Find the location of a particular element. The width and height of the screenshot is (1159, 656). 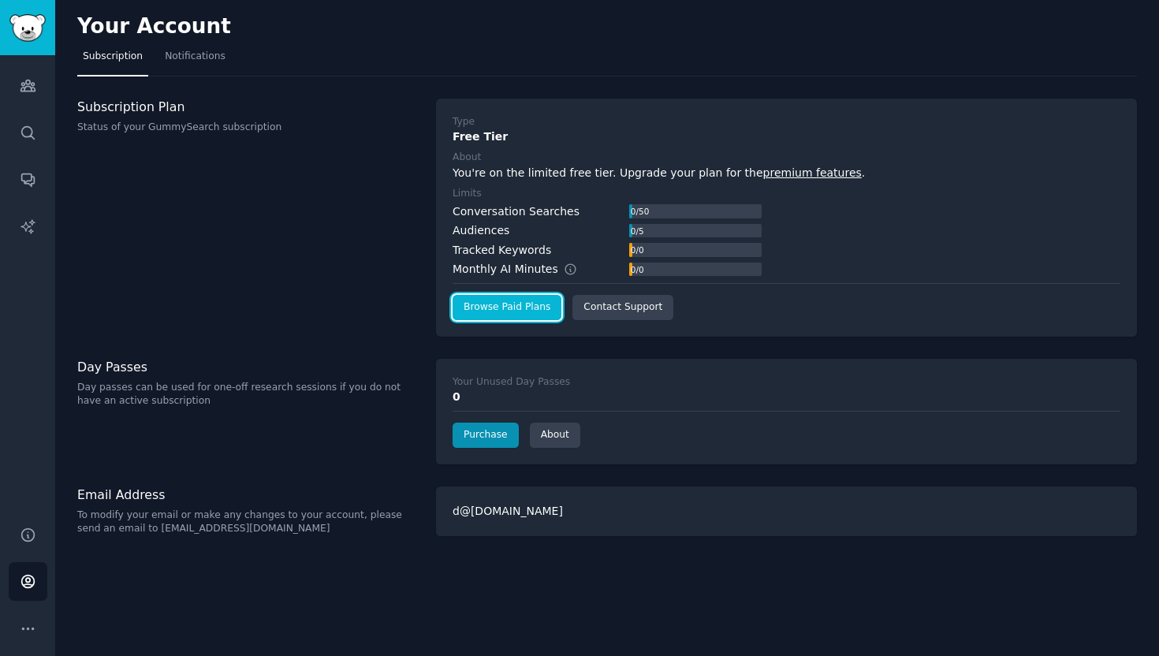

div: Type is located at coordinates (464, 122).